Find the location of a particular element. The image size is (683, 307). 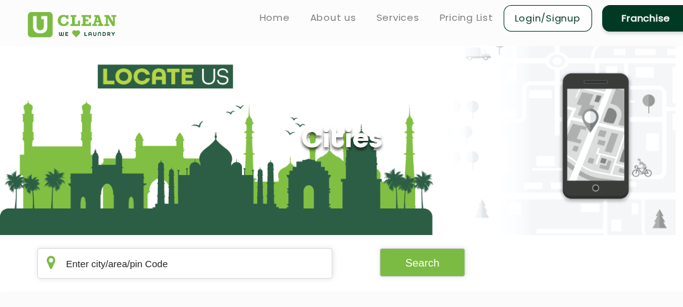

a: About us is located at coordinates (333, 18).